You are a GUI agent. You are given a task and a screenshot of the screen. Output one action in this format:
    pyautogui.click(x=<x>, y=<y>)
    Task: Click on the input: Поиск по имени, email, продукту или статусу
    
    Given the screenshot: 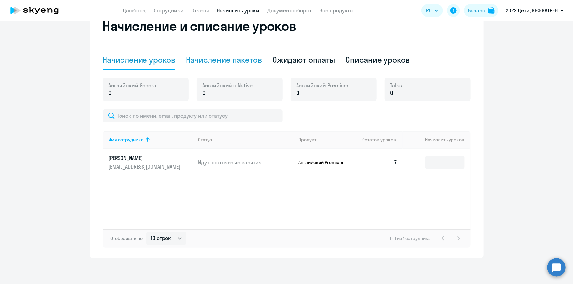 What is the action you would take?
    pyautogui.click(x=193, y=116)
    